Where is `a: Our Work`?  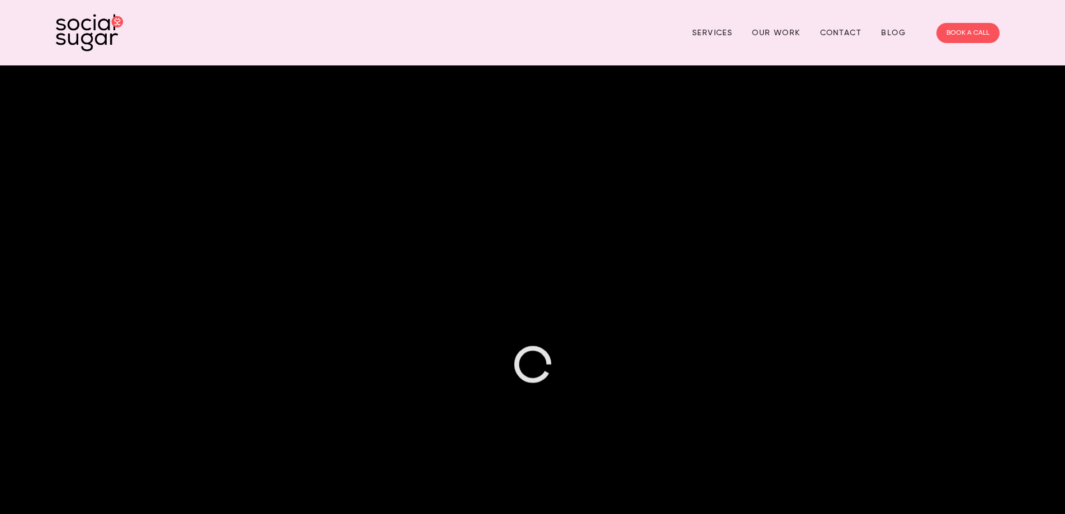 a: Our Work is located at coordinates (776, 32).